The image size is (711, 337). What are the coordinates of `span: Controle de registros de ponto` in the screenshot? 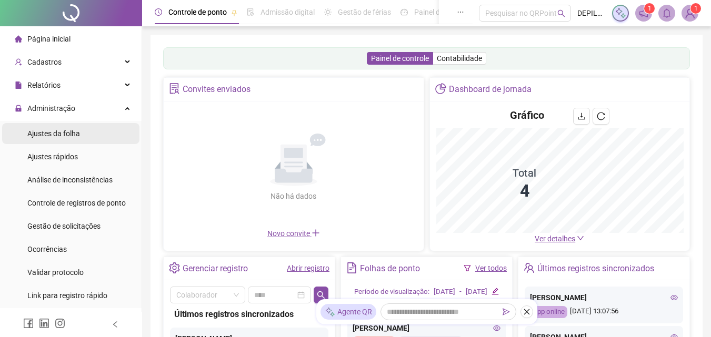 It's located at (76, 203).